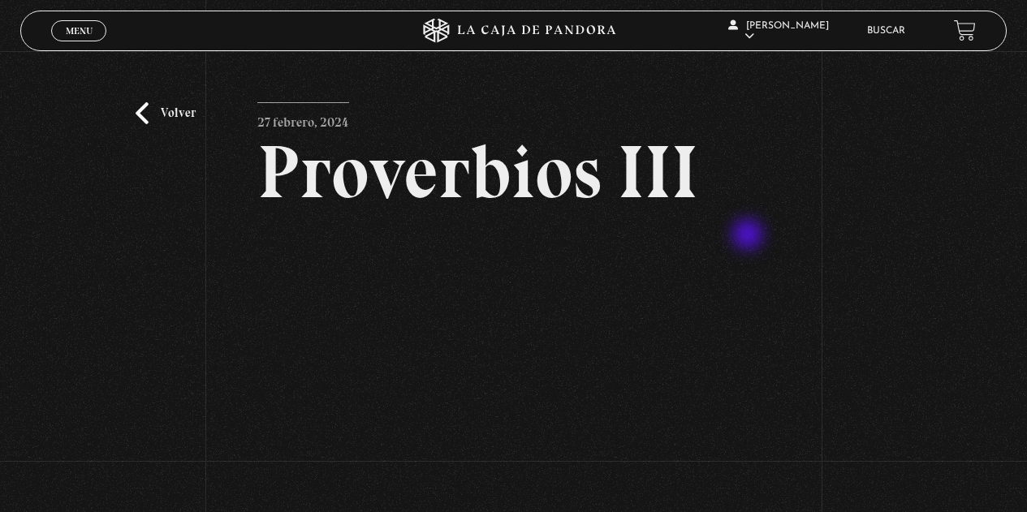 The width and height of the screenshot is (1027, 512). Describe the element at coordinates (79, 31) in the screenshot. I see `span: Menu` at that location.